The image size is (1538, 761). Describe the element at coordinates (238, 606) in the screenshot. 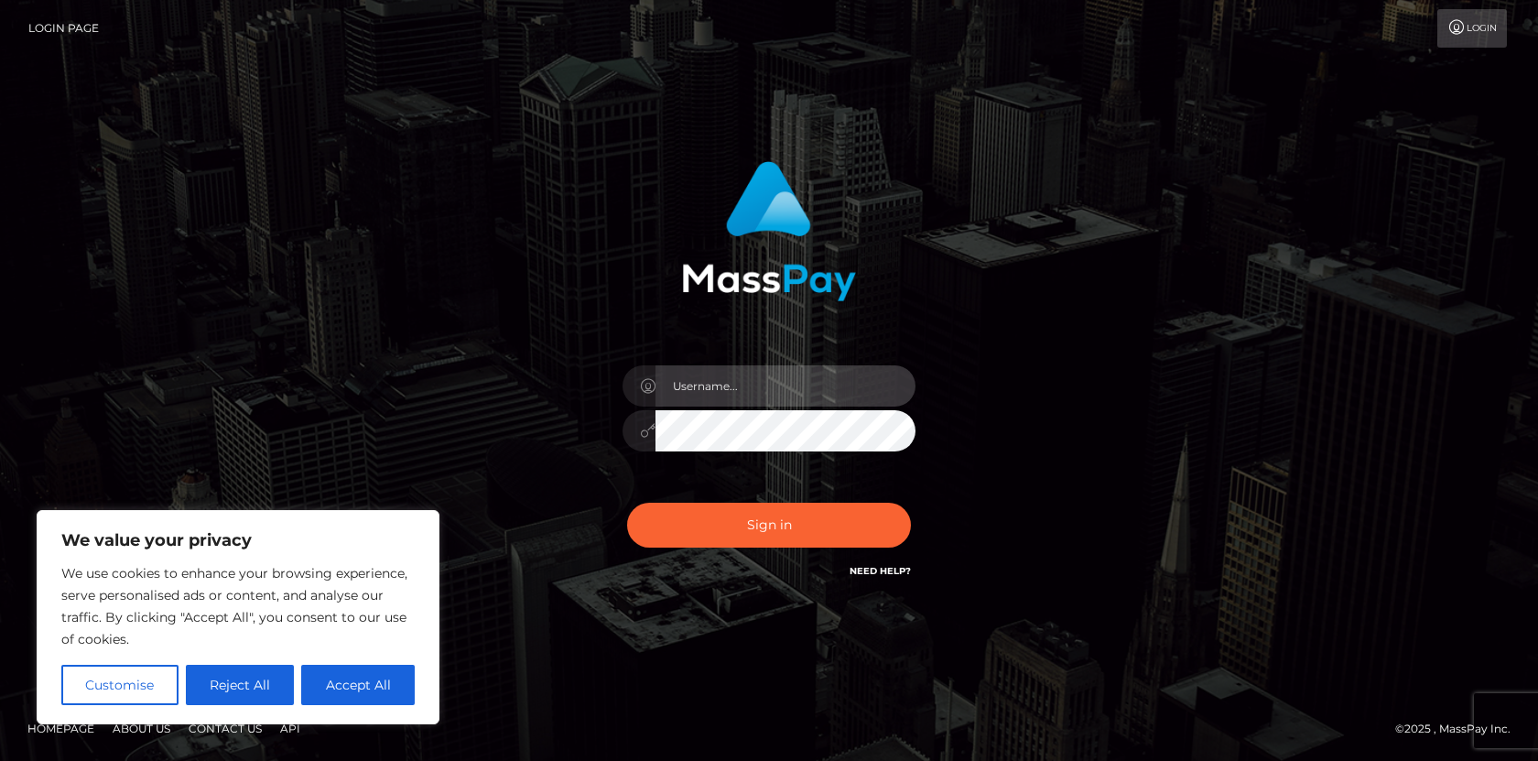

I see `p: We use cookies to enhance your browsing experience, serve personalised ads or content, and analys...` at that location.